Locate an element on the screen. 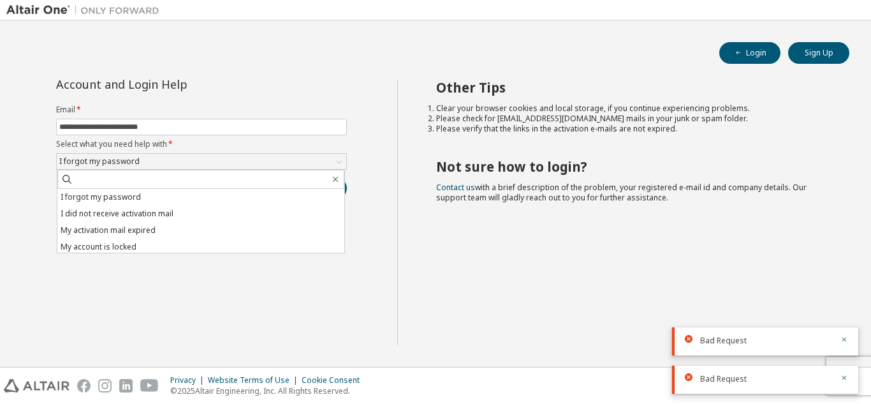  img: altair_logo.svg is located at coordinates (36, 385).